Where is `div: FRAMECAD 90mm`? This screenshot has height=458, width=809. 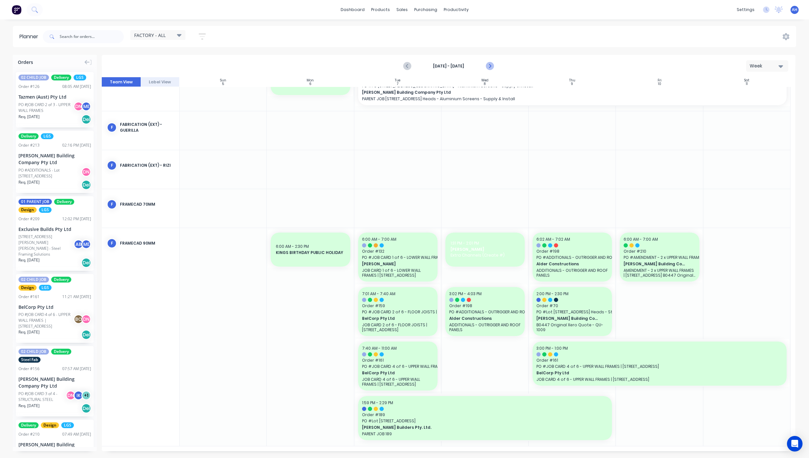 div: FRAMECAD 90mm is located at coordinates (147, 243).